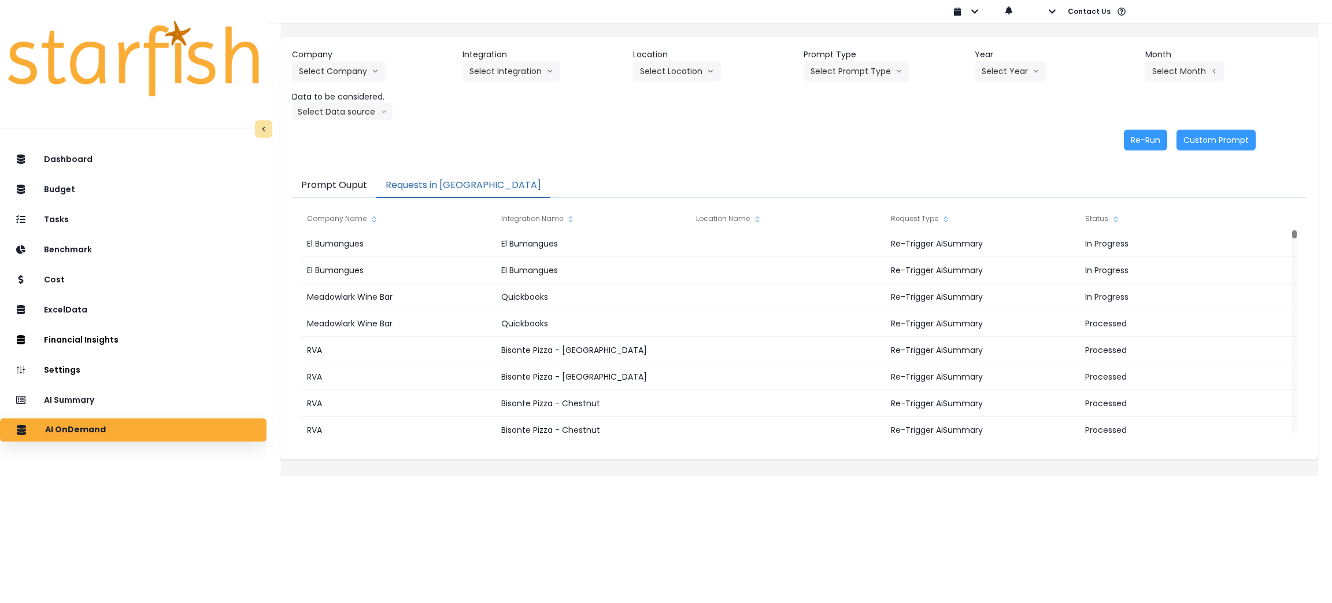 The image size is (1332, 603). What do you see at coordinates (856, 71) in the screenshot?
I see `button: Select Prompt Typearrow down line` at bounding box center [856, 71].